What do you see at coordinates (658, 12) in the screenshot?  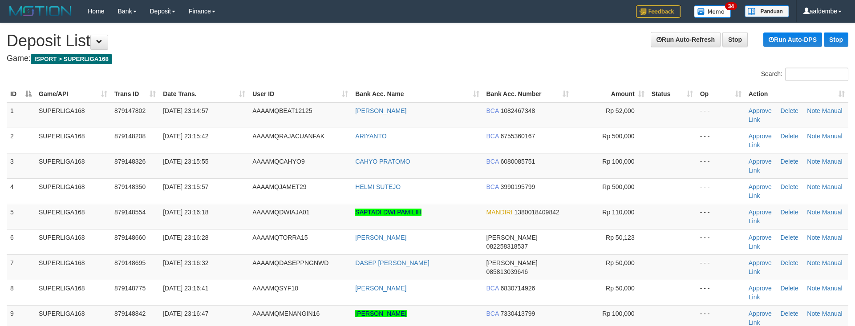 I see `img: Feedback.jpg` at bounding box center [658, 12].